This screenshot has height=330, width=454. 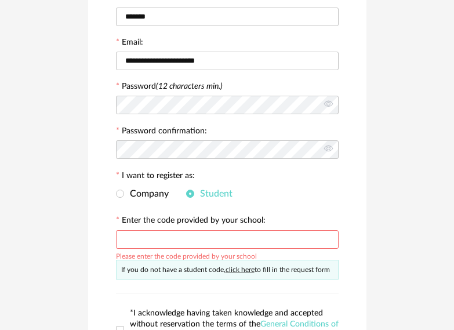 What do you see at coordinates (161, 132) in the screenshot?
I see `label: Password confirmation:` at bounding box center [161, 132].